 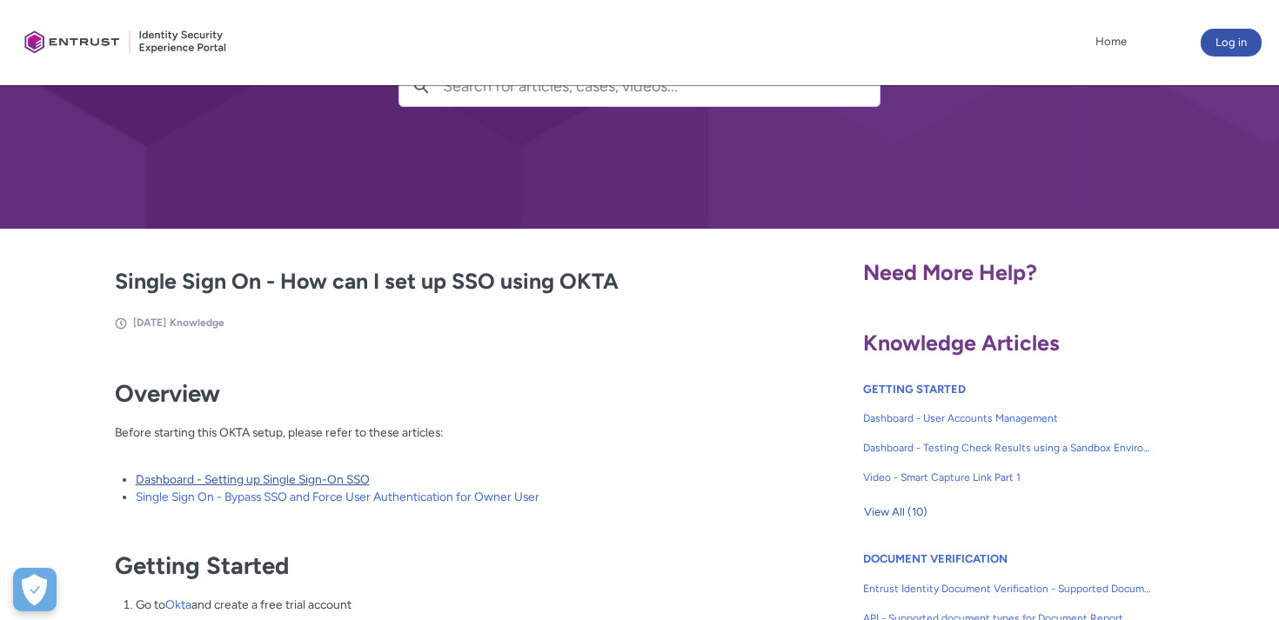 What do you see at coordinates (1008, 419) in the screenshot?
I see `span: Dashboard - User Accounts Management` at bounding box center [1008, 419].